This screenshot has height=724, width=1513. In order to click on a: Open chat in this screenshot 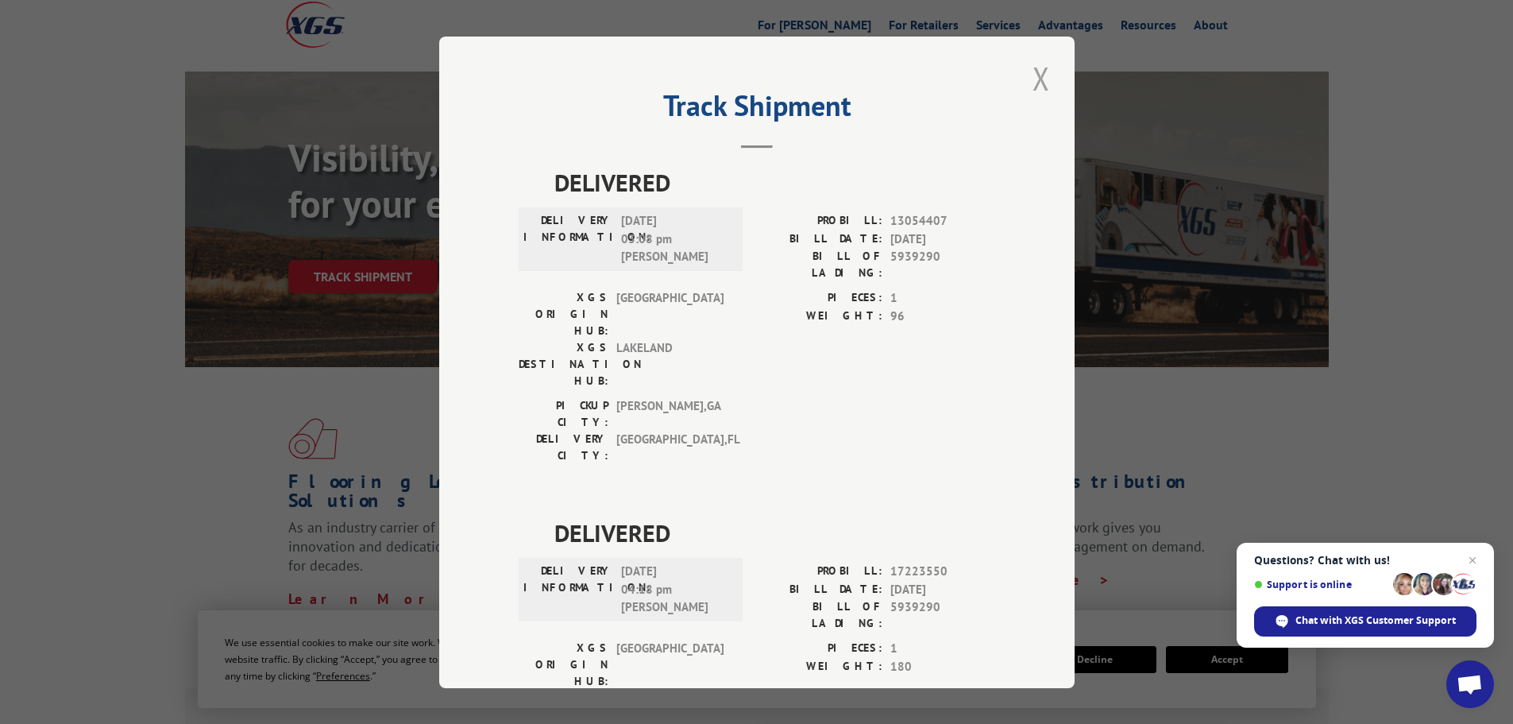, I will do `click(1470, 684)`.